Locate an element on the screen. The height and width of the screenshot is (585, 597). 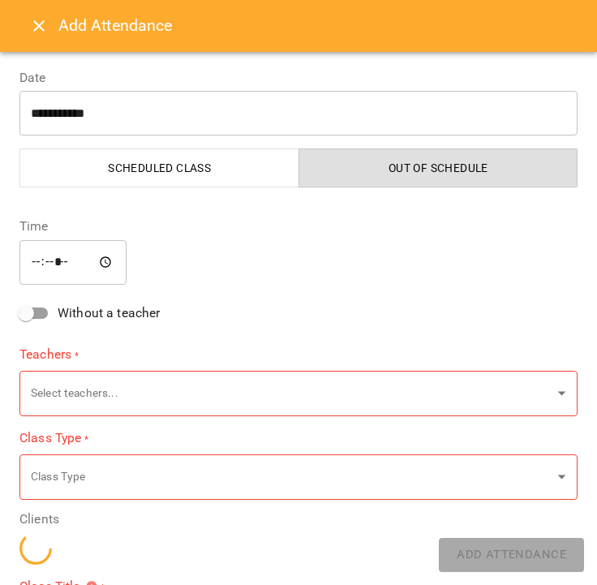
button: Close is located at coordinates (39, 26).